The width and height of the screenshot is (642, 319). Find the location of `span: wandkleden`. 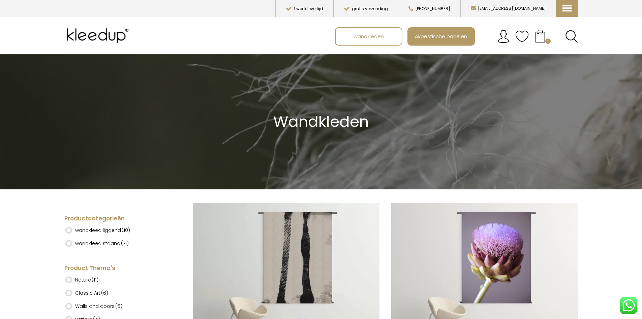

span: wandkleden is located at coordinates (369, 36).